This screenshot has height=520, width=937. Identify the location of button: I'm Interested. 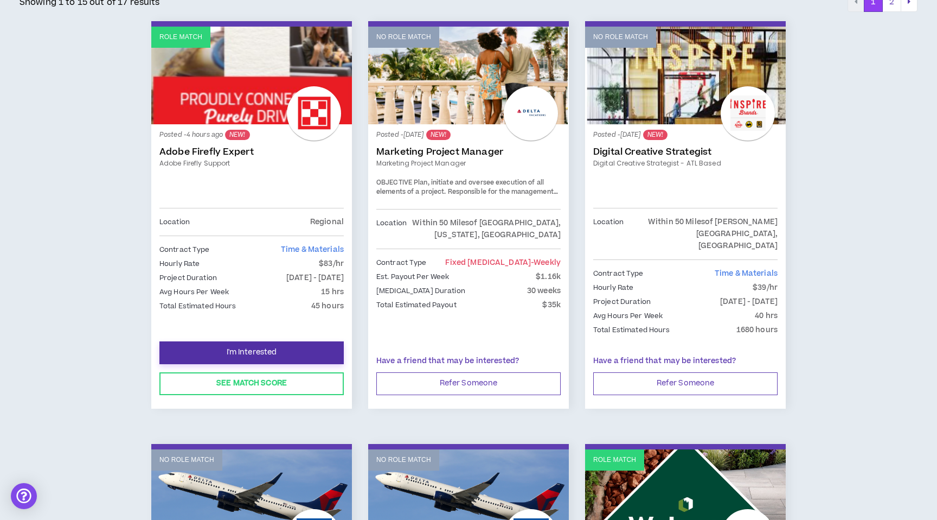
(252, 353).